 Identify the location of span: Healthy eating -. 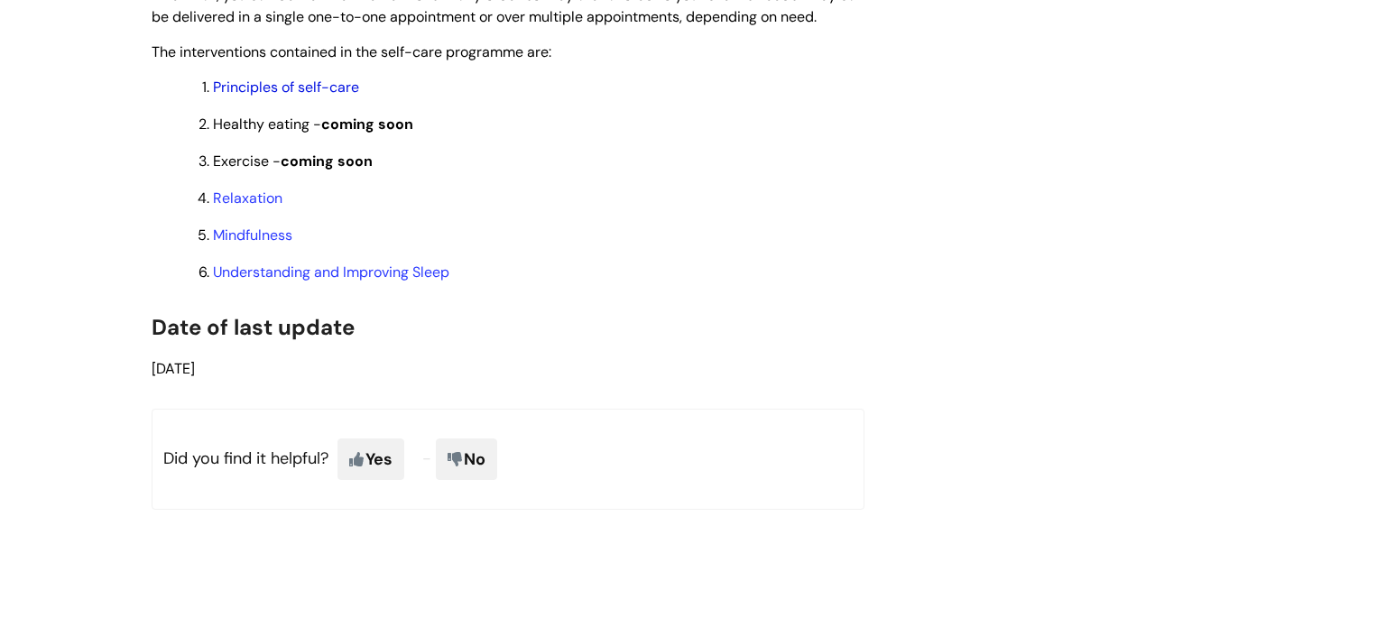
(313, 124).